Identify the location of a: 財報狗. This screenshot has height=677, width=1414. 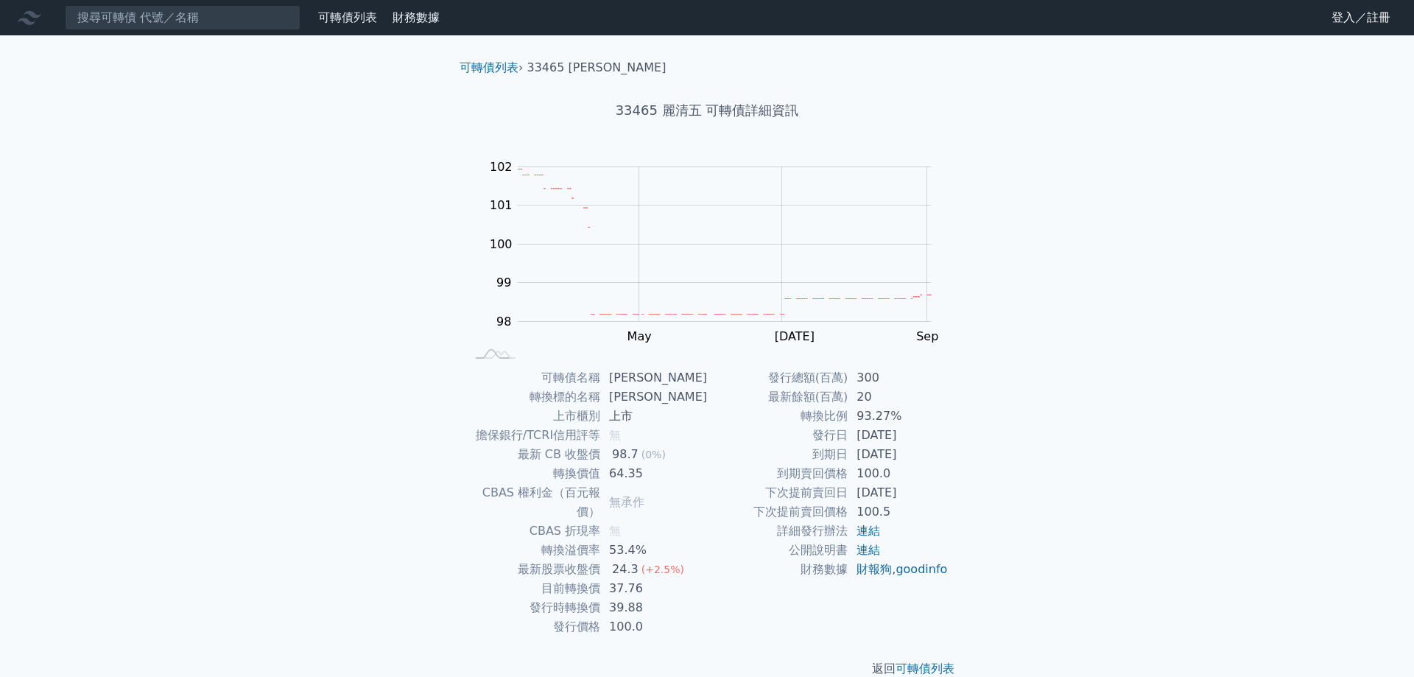
(874, 569).